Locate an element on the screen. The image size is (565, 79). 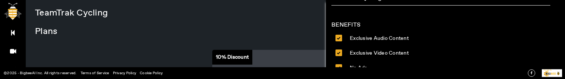
label: Exclusive Audio Content is located at coordinates (378, 38).